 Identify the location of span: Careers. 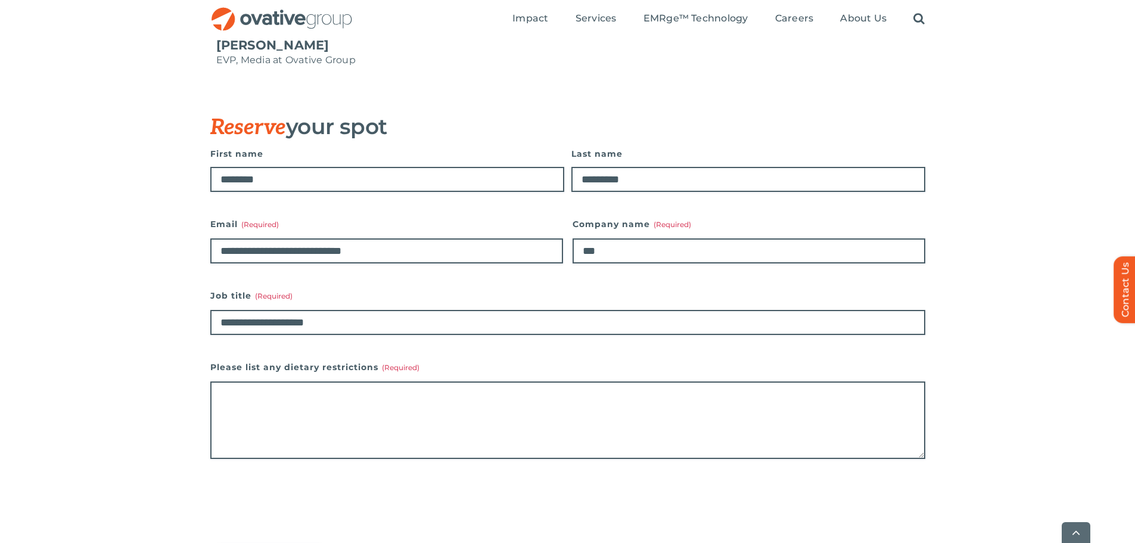
(794, 18).